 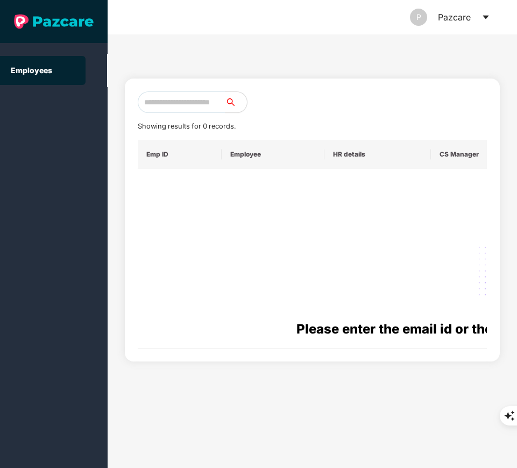 I want to click on th: HR details, so click(x=377, y=154).